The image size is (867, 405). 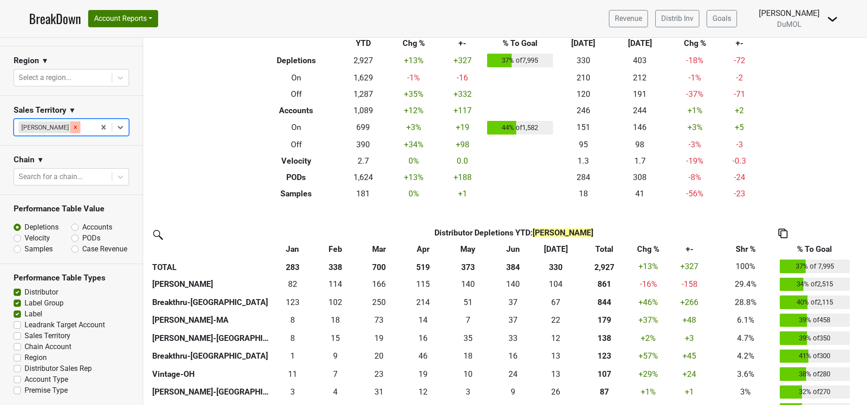 I want to click on div: 115, so click(x=422, y=284).